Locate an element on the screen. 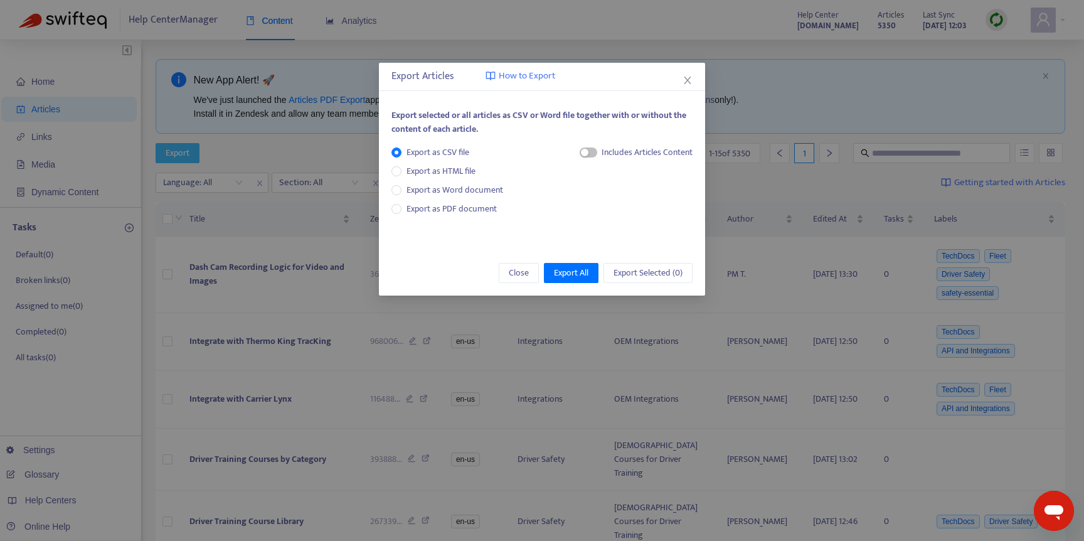 This screenshot has height=541, width=1084. span: Export selected or all articles as CSV or Word file together with or without the content of each ... is located at coordinates (539, 122).